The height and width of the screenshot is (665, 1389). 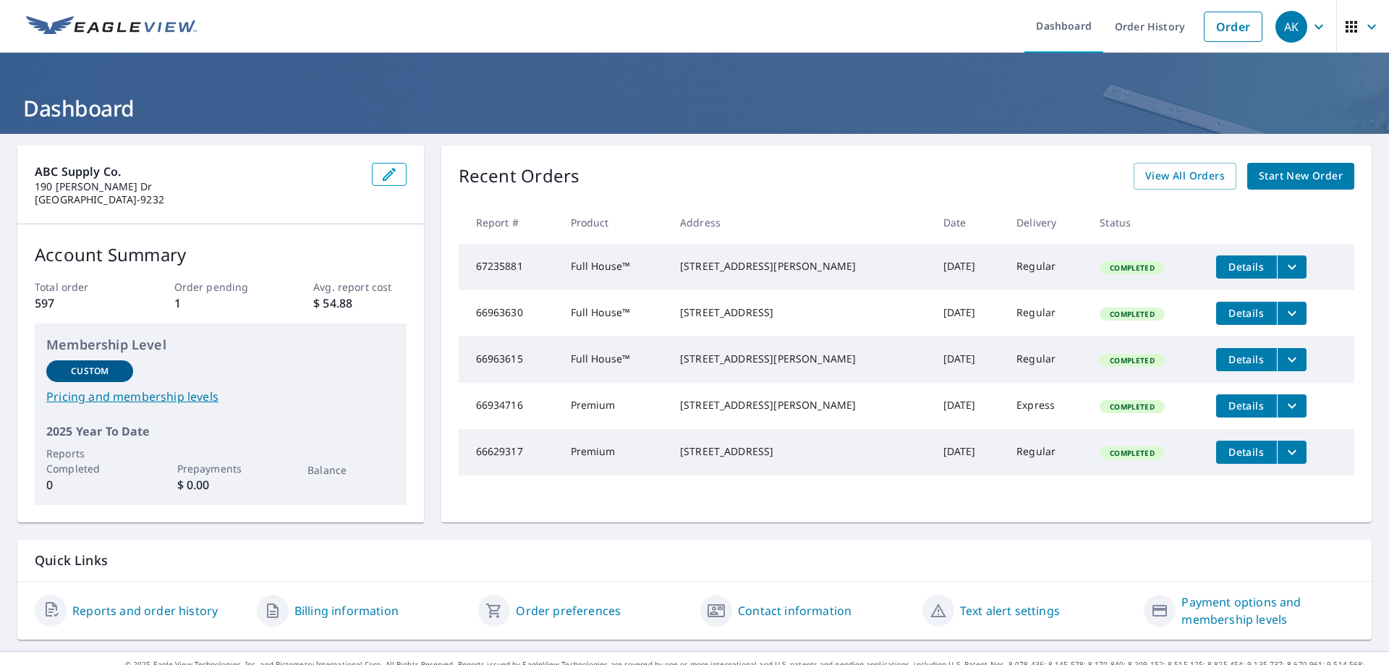 I want to click on button: filesDropdownBtn-67235881, so click(x=1292, y=267).